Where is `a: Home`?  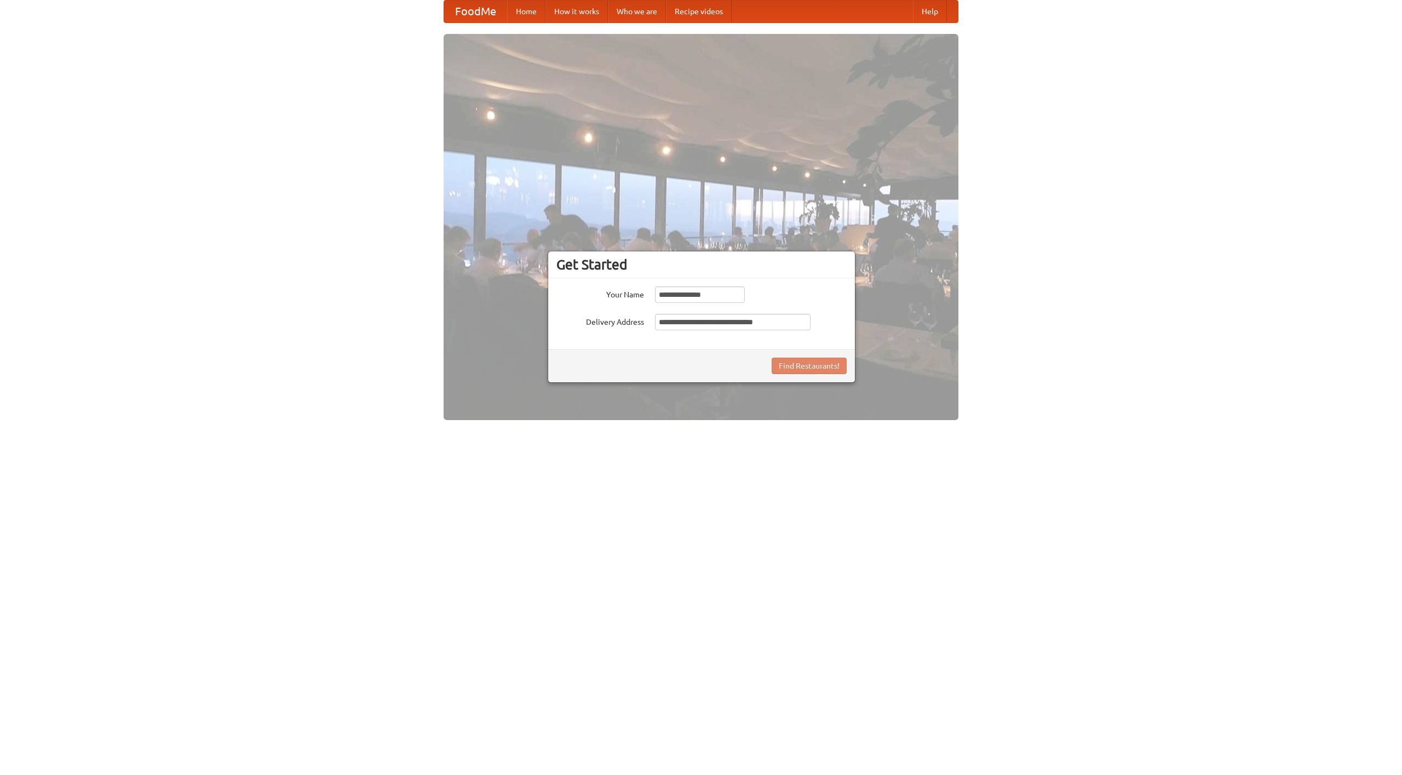 a: Home is located at coordinates (526, 12).